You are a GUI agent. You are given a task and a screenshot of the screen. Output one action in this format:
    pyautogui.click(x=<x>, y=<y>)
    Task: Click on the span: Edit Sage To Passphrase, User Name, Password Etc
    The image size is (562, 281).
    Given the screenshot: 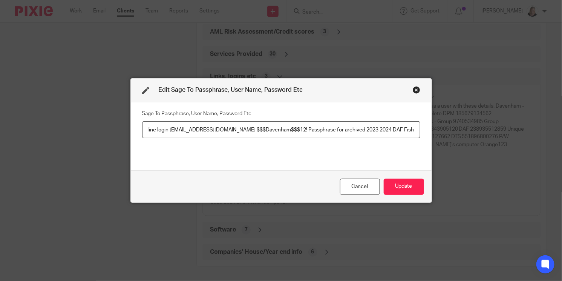 What is the action you would take?
    pyautogui.click(x=231, y=90)
    